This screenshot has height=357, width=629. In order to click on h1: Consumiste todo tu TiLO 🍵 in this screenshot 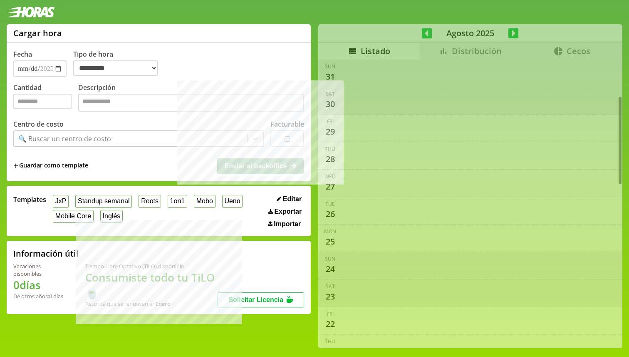, I will do `click(152, 285)`.